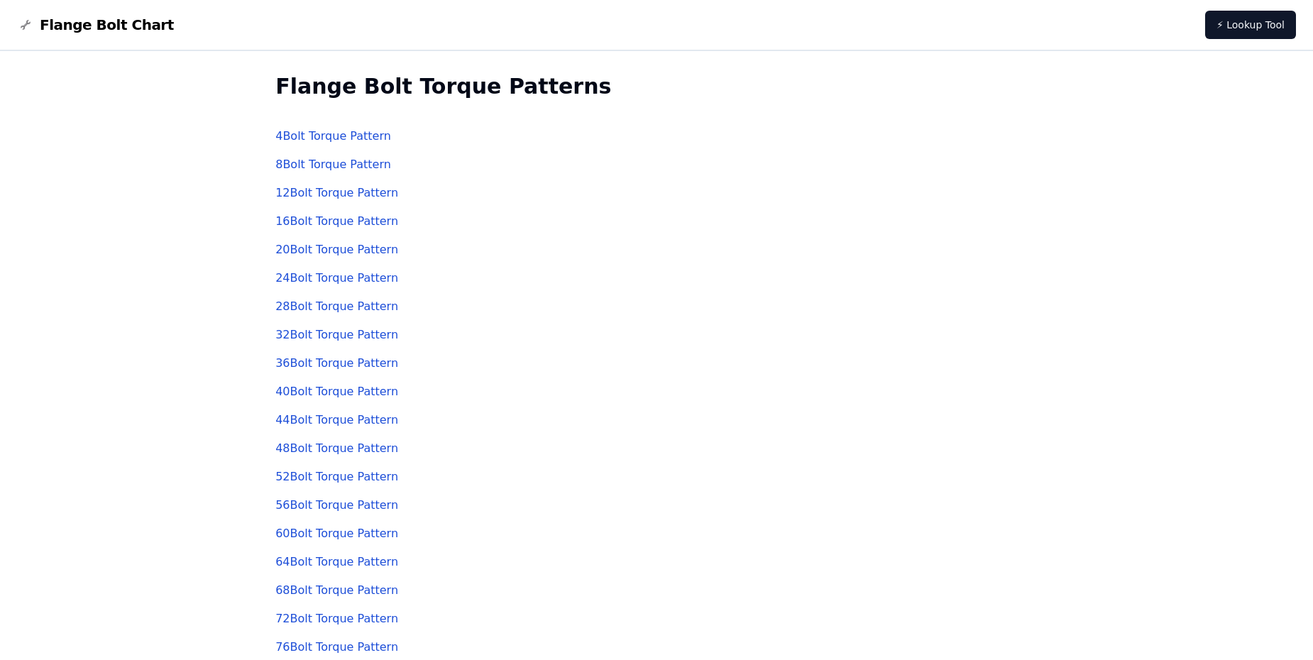 This screenshot has height=660, width=1313. Describe the element at coordinates (336, 249) in the screenshot. I see `a: 20Bolt Torque Pattern` at that location.